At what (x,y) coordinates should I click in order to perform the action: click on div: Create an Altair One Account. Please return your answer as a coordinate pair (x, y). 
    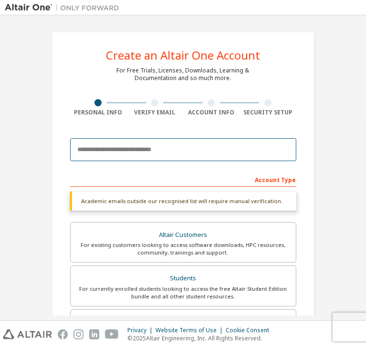
    Looking at the image, I should click on (183, 55).